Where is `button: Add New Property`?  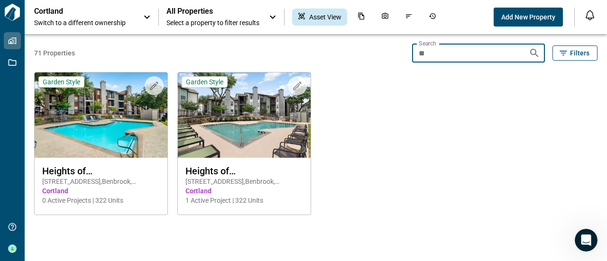
button: Add New Property is located at coordinates (528, 17).